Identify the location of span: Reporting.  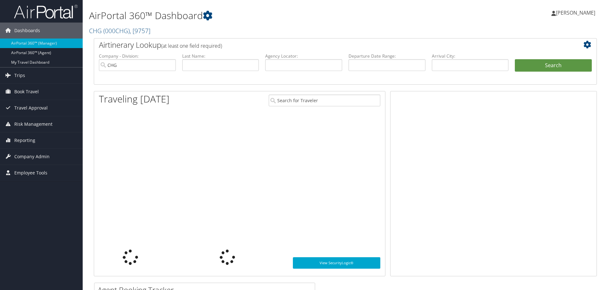
(25, 140).